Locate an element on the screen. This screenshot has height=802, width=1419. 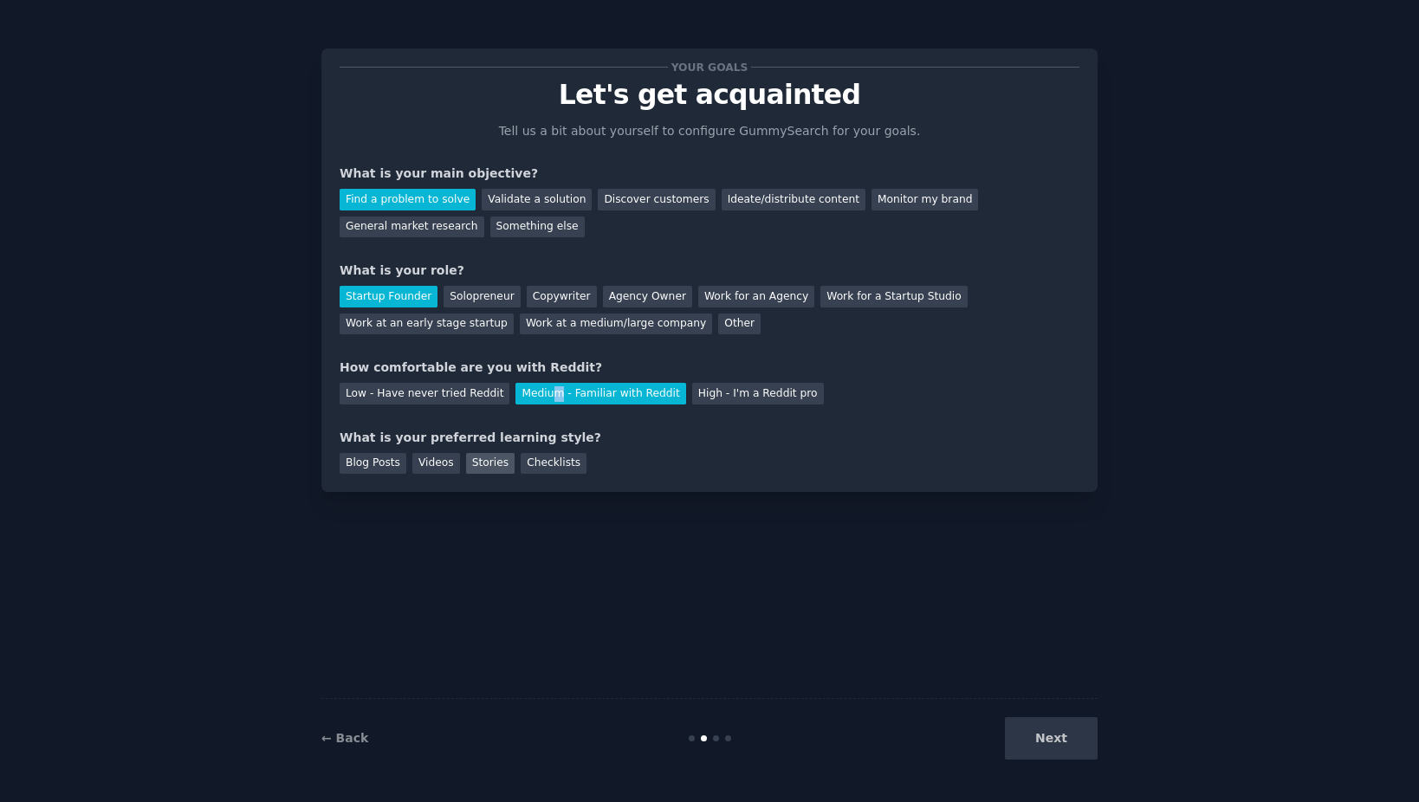
div: General market research is located at coordinates (411, 227).